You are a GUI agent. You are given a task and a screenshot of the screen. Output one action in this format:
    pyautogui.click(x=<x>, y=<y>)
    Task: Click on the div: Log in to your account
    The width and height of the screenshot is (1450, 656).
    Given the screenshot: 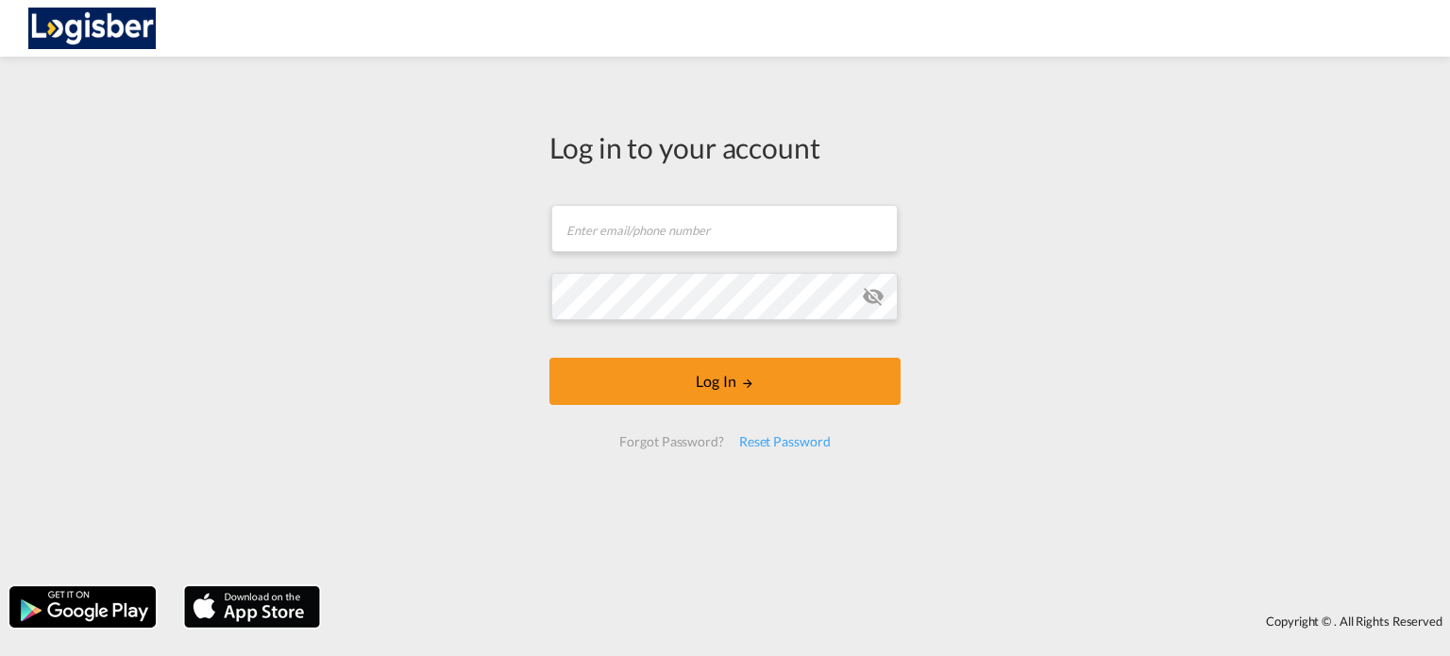 What is the action you would take?
    pyautogui.click(x=725, y=147)
    